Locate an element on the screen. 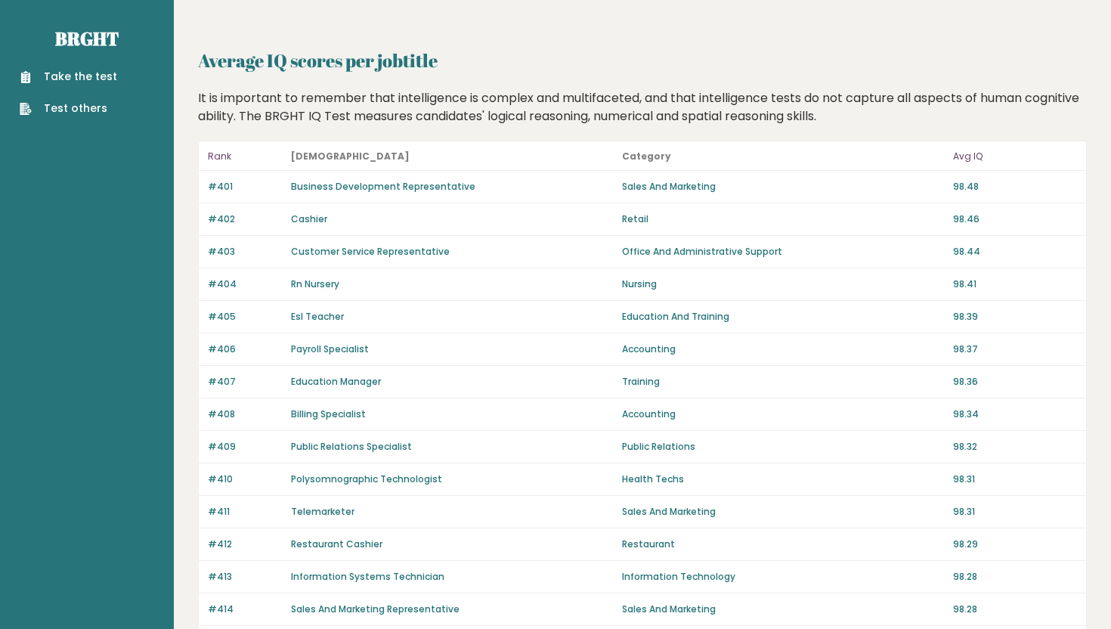 This screenshot has height=629, width=1111. p: Rank is located at coordinates (245, 156).